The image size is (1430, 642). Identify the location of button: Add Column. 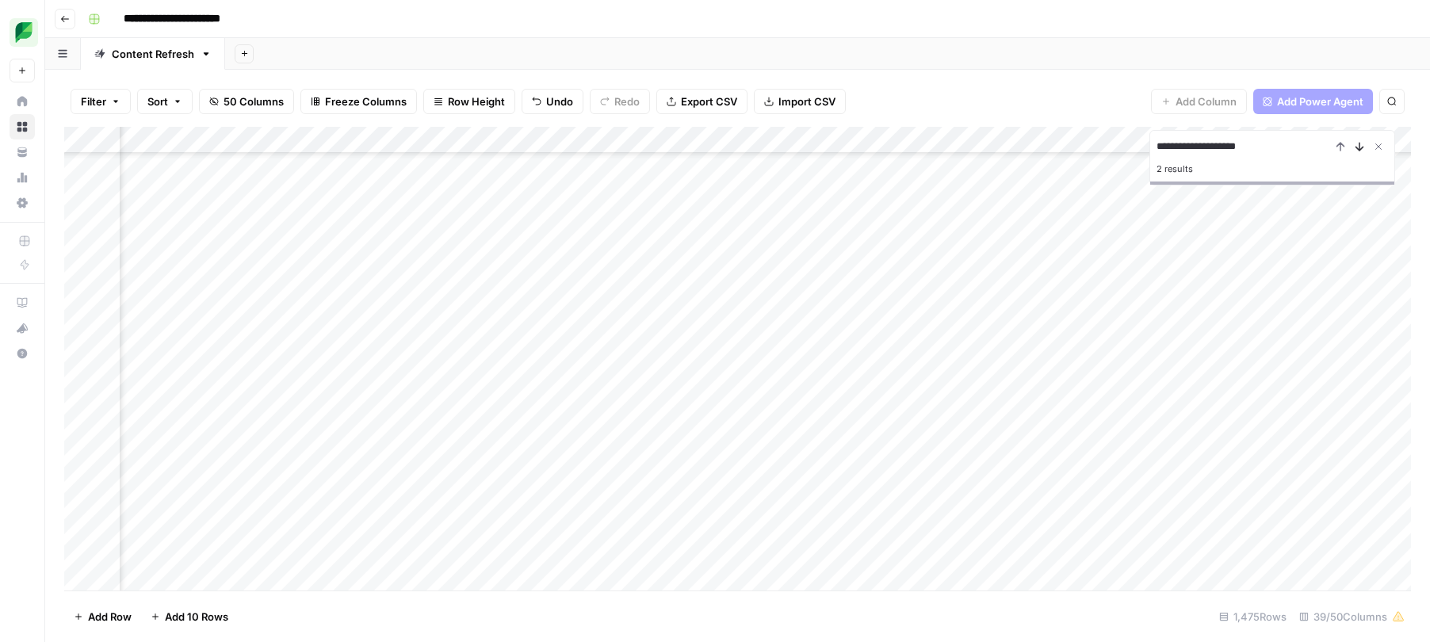
(1198, 101).